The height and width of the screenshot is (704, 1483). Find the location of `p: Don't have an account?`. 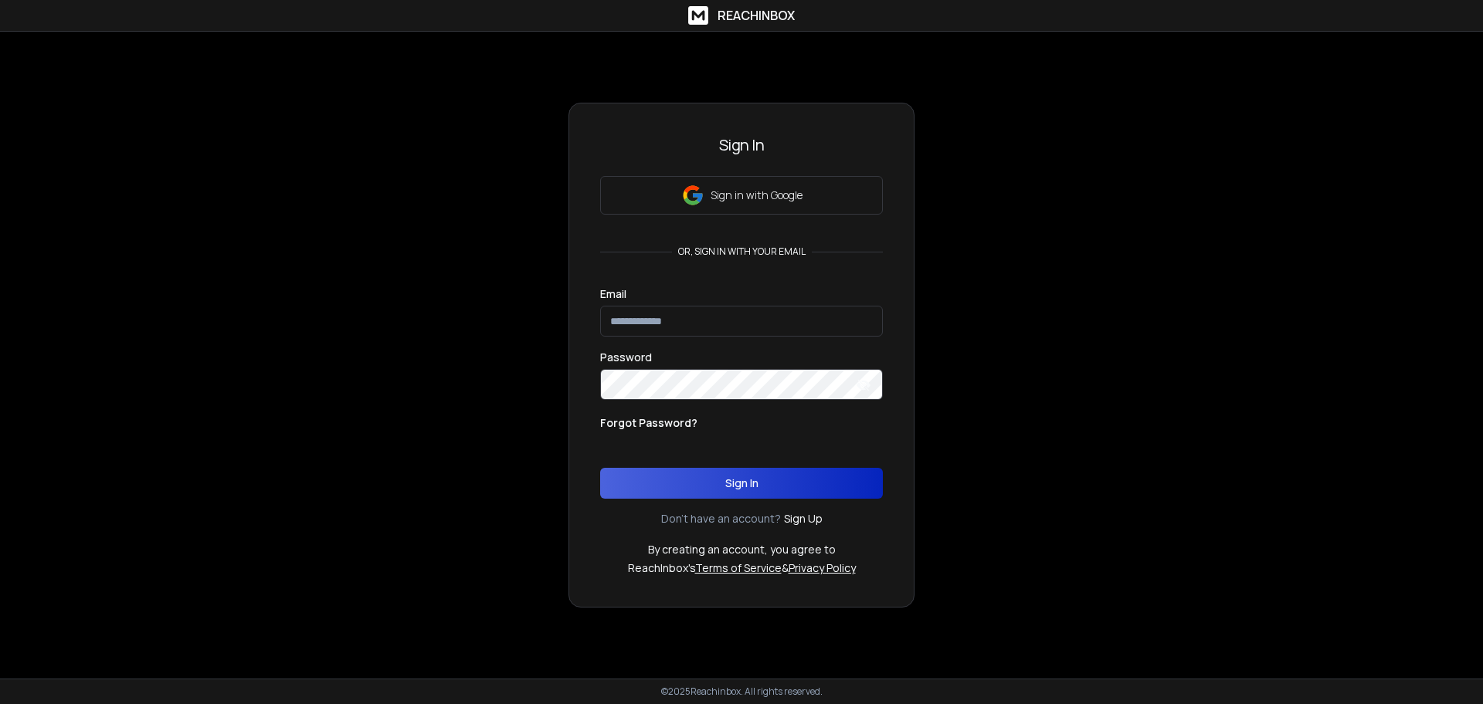

p: Don't have an account? is located at coordinates (720, 519).